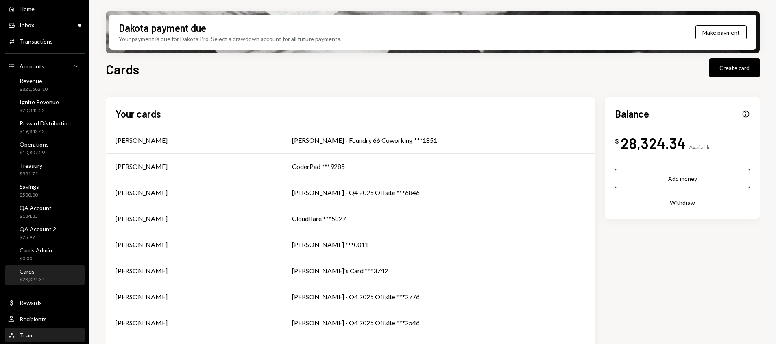 The image size is (776, 344). What do you see at coordinates (36, 250) in the screenshot?
I see `div: Cards Admin` at bounding box center [36, 250].